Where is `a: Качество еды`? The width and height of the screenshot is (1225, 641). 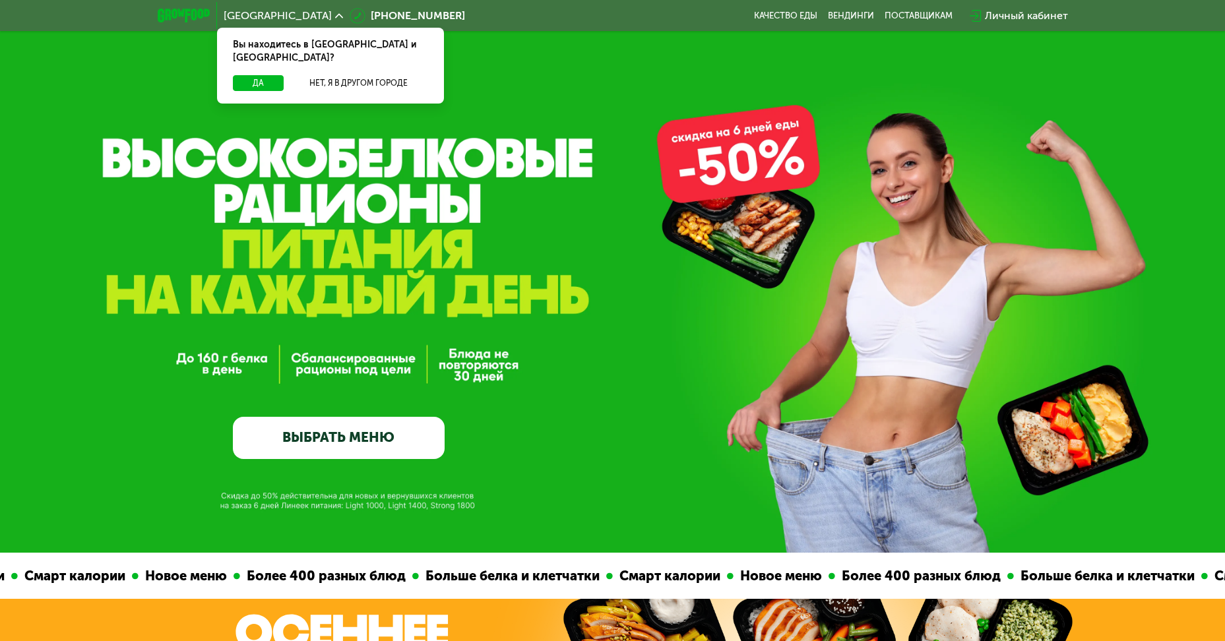
a: Качество еды is located at coordinates (786, 16).